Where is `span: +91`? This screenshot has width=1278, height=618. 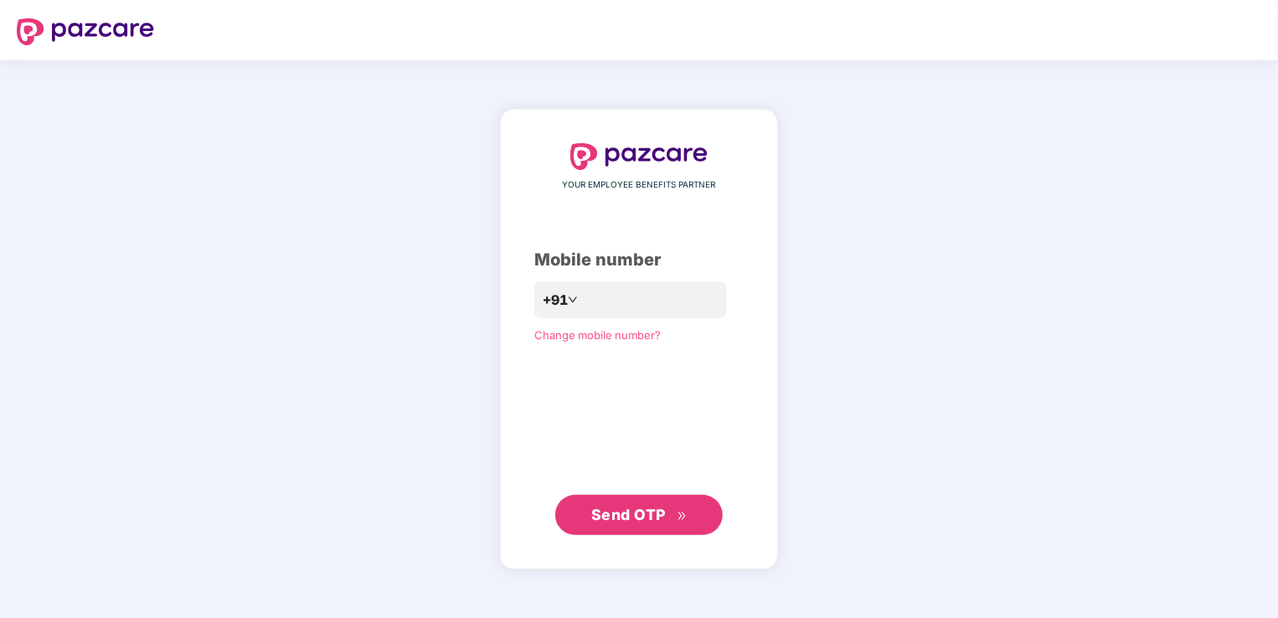 span: +91 is located at coordinates (555, 300).